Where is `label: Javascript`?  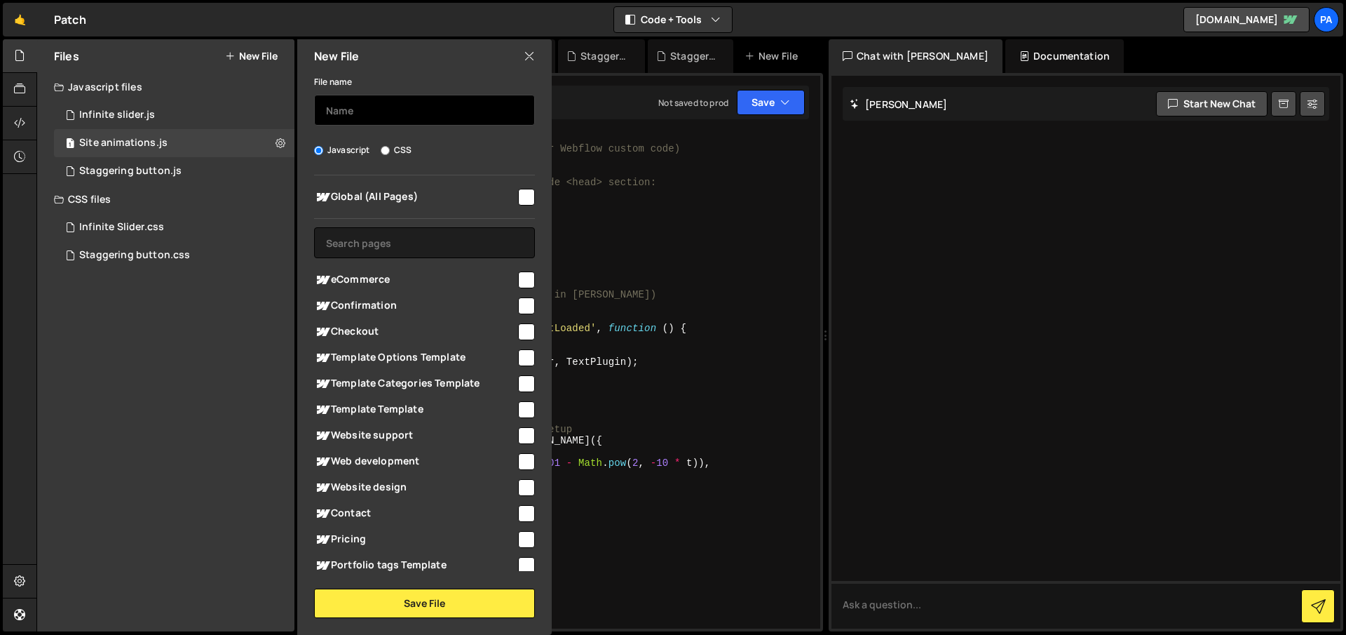 label: Javascript is located at coordinates (342, 150).